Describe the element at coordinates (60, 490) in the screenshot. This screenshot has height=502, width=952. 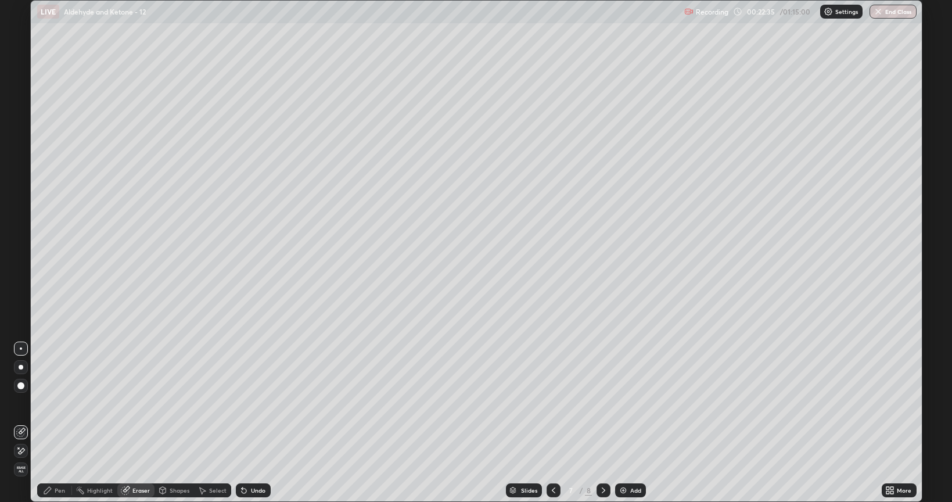
I see `div: Pen` at that location.